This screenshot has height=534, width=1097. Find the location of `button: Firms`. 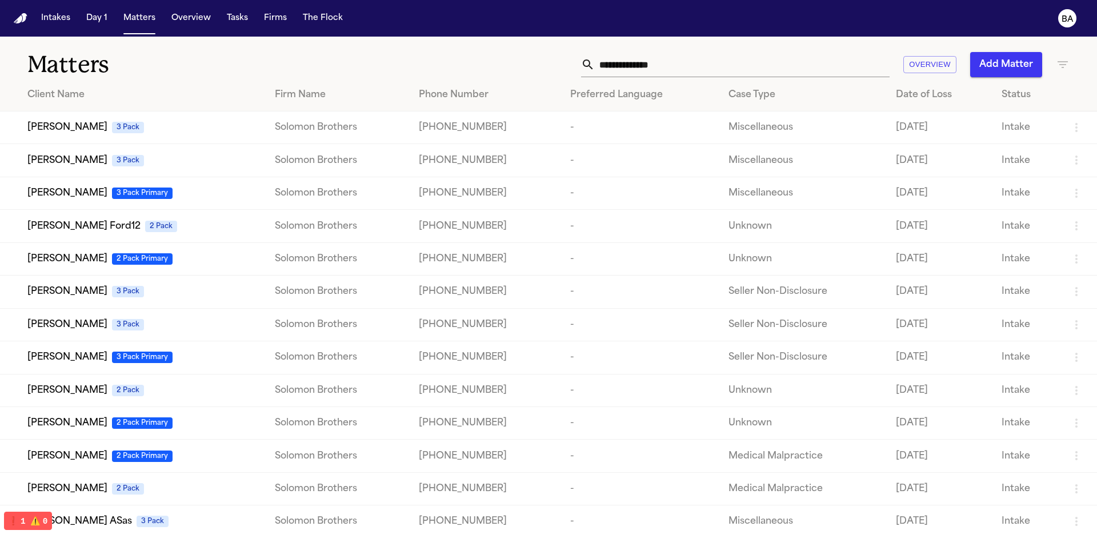

button: Firms is located at coordinates (275, 18).